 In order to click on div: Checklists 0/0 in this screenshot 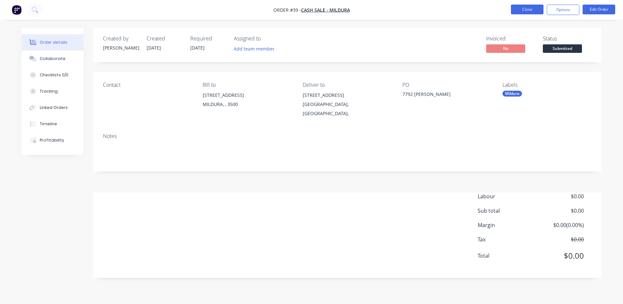, I will do `click(54, 75)`.